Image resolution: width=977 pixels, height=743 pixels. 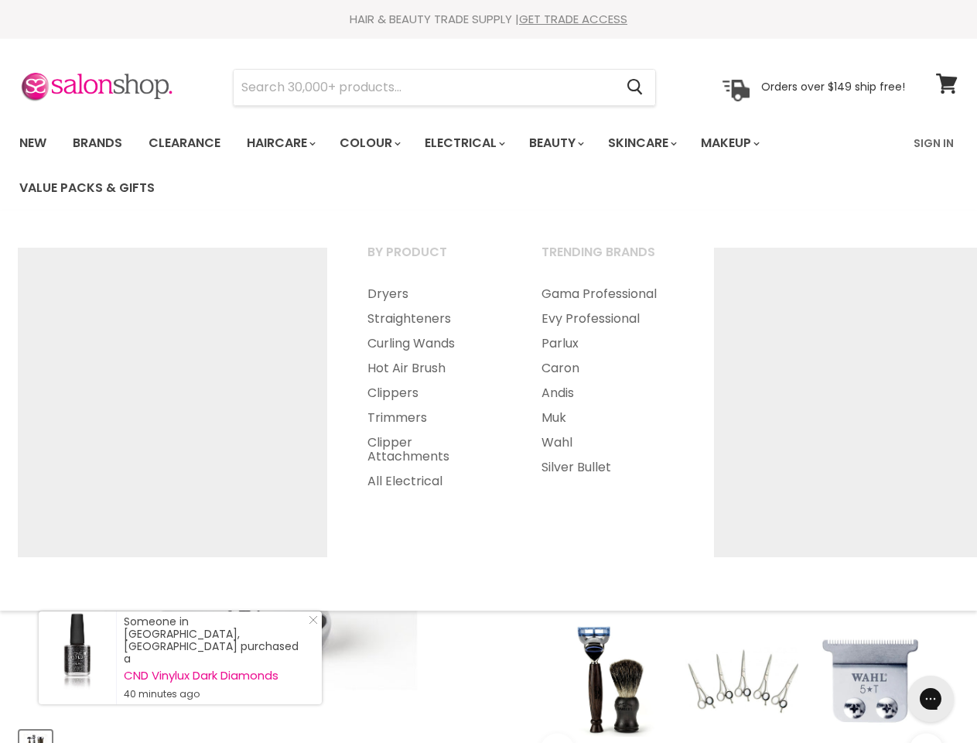 I want to click on a: Gama Professional, so click(x=607, y=294).